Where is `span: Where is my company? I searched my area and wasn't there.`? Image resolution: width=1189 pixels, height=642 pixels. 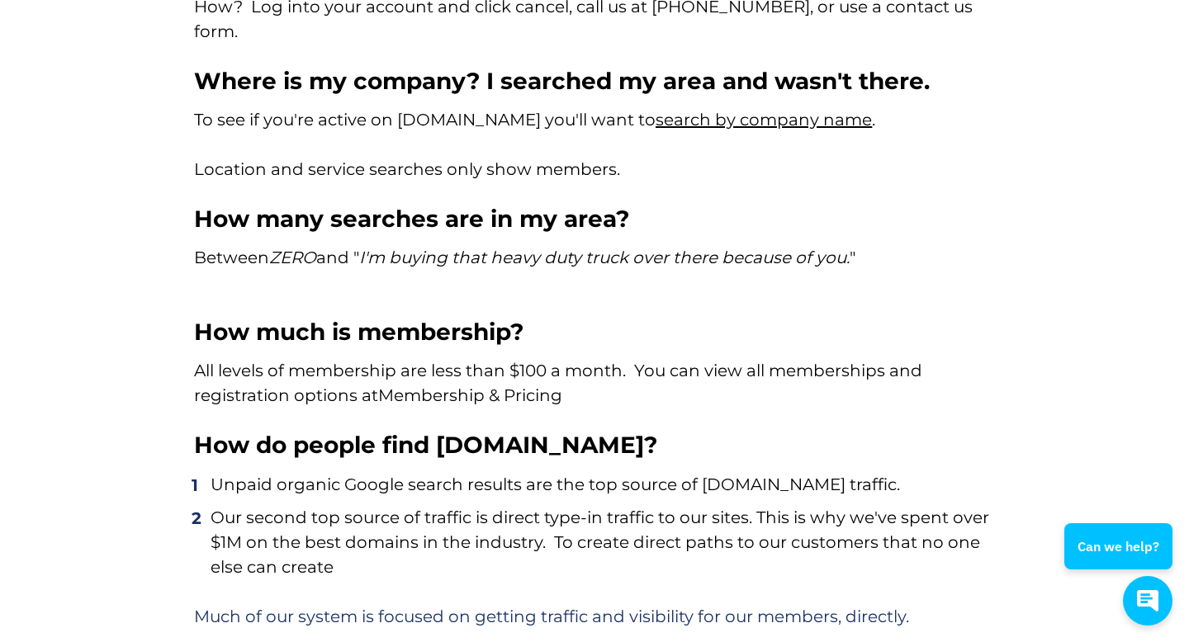 span: Where is my company? I searched my area and wasn't there. is located at coordinates (561, 81).